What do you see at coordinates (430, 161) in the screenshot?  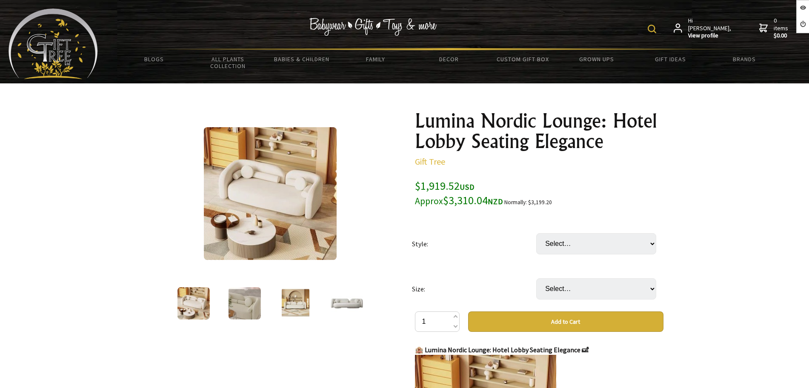 I see `a: Gift Tree` at bounding box center [430, 161].